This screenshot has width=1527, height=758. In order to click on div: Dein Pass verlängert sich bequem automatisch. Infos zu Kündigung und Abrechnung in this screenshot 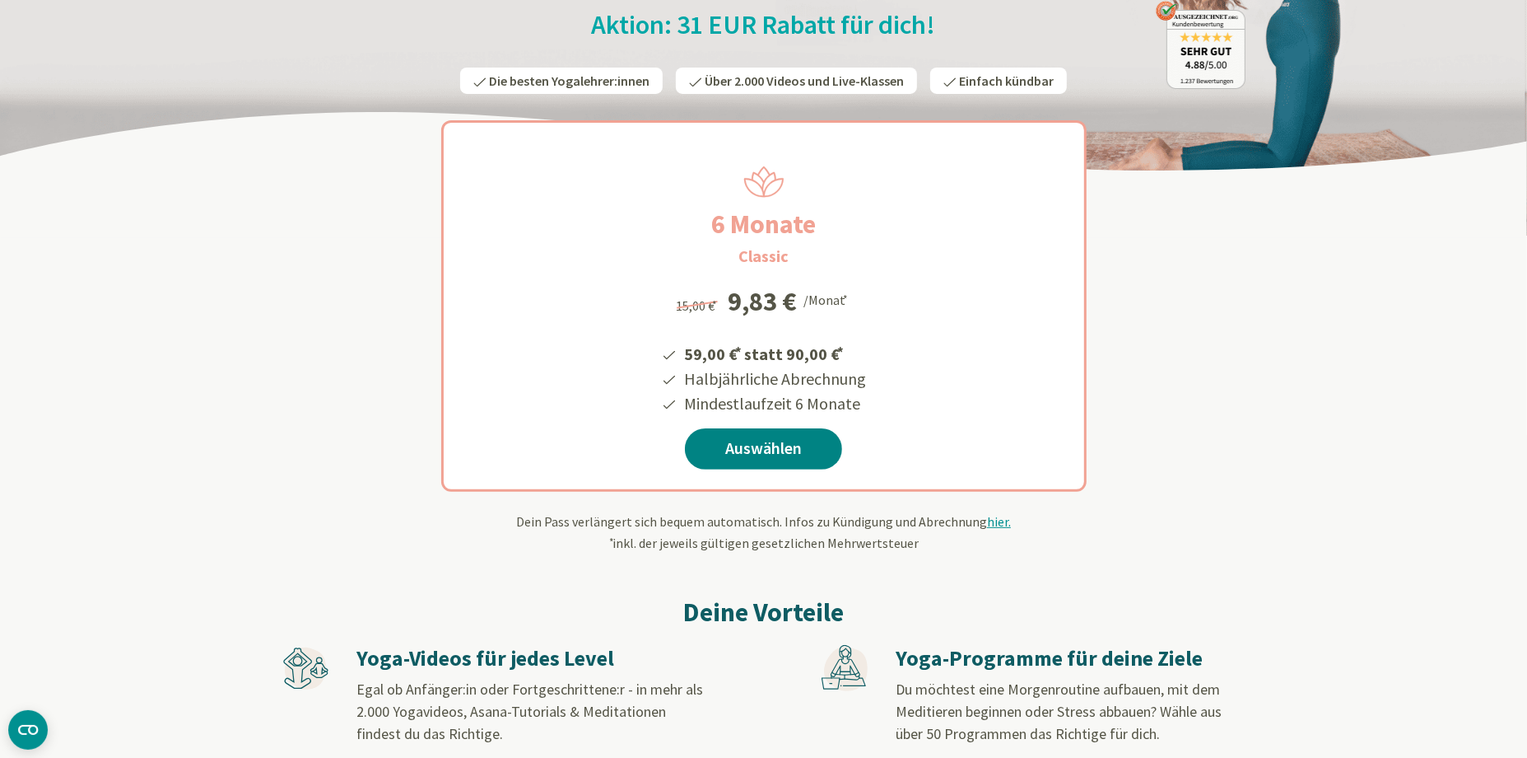, I will do `click(764, 532)`.